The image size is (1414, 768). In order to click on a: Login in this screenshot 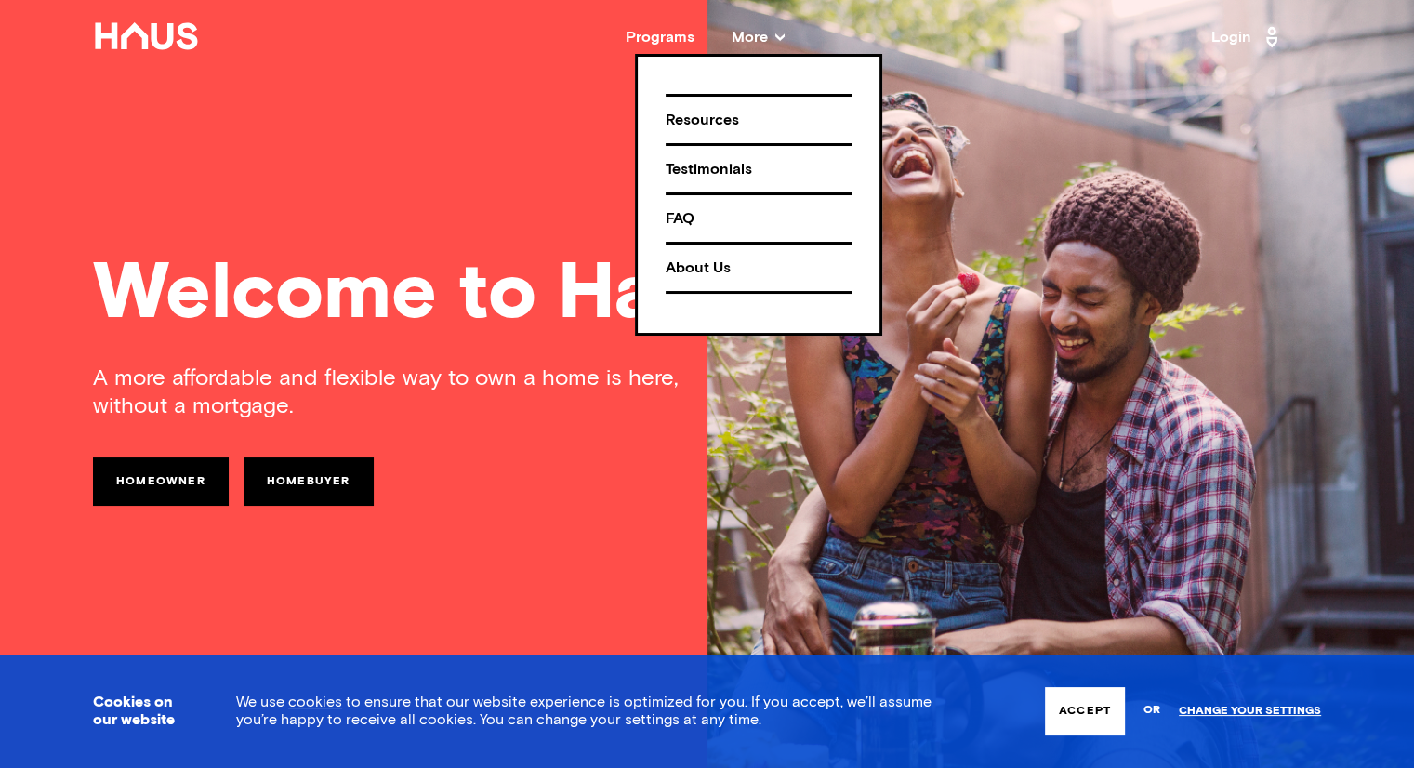, I will do `click(1248, 37)`.